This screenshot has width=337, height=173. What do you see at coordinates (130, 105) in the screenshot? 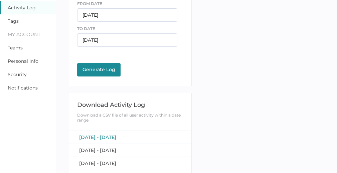
I see `div: Download Activity Log` at bounding box center [130, 105].